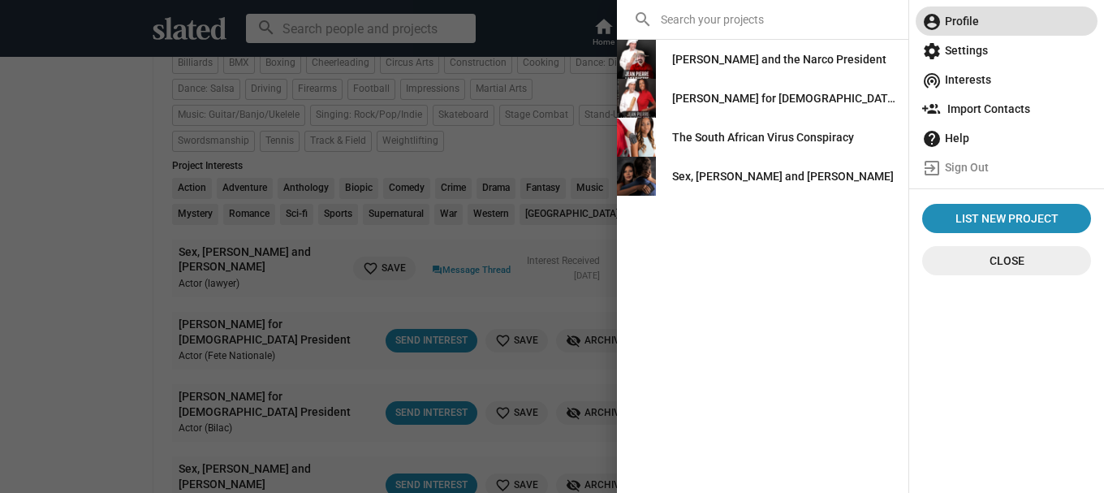 The height and width of the screenshot is (493, 1104). Describe the element at coordinates (1007, 50) in the screenshot. I see `a: Settings` at that location.